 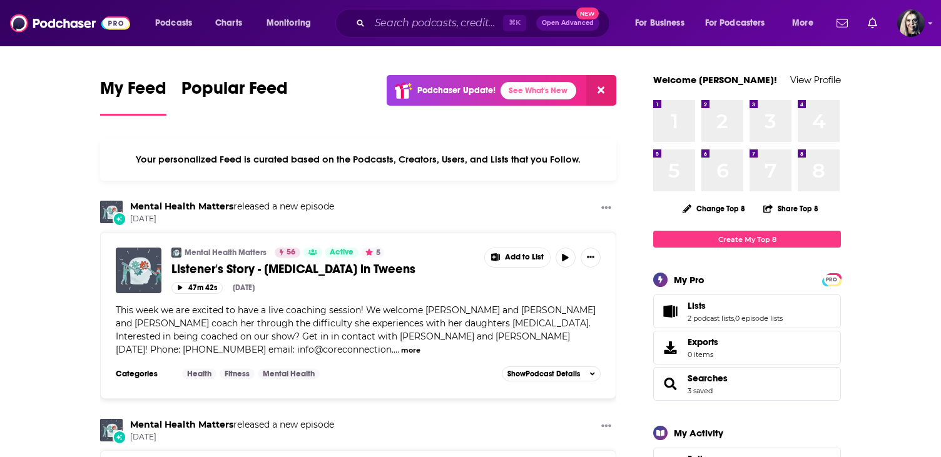 I want to click on button: Show profile menu, so click(x=911, y=23).